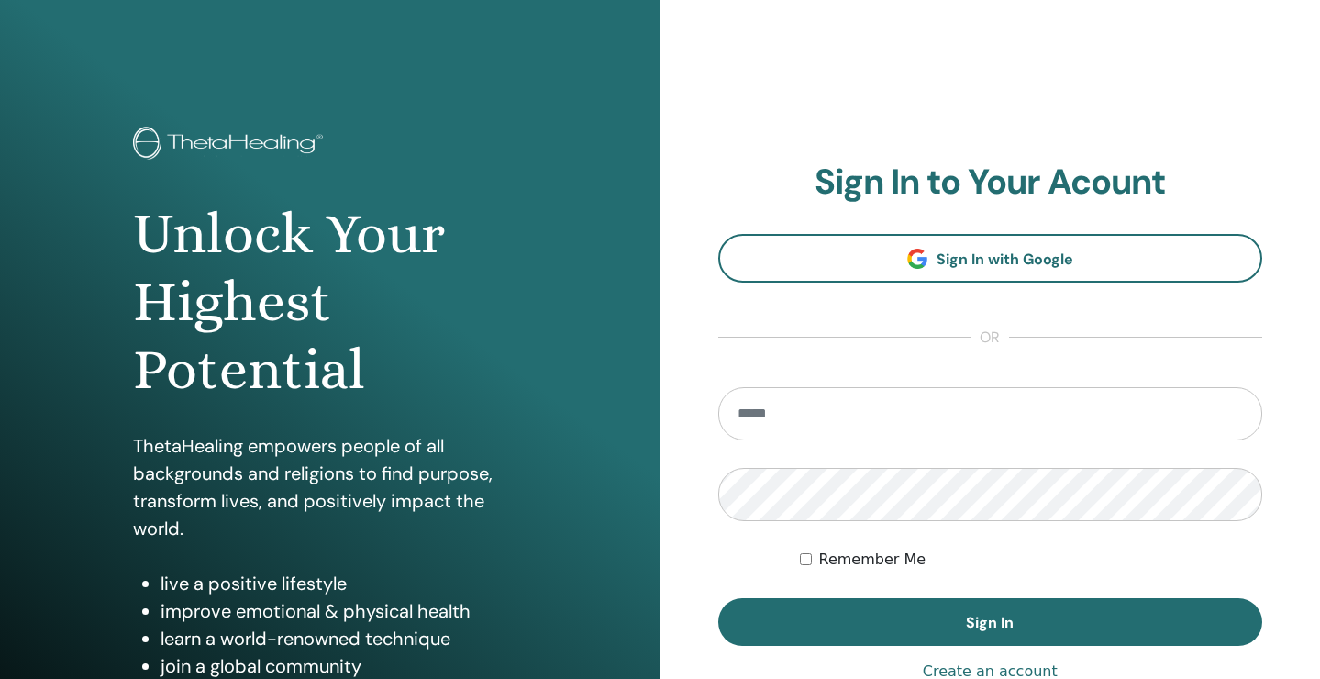 The width and height of the screenshot is (1320, 679). What do you see at coordinates (330, 302) in the screenshot?
I see `h1: Unlock Your Highest Potential` at bounding box center [330, 302].